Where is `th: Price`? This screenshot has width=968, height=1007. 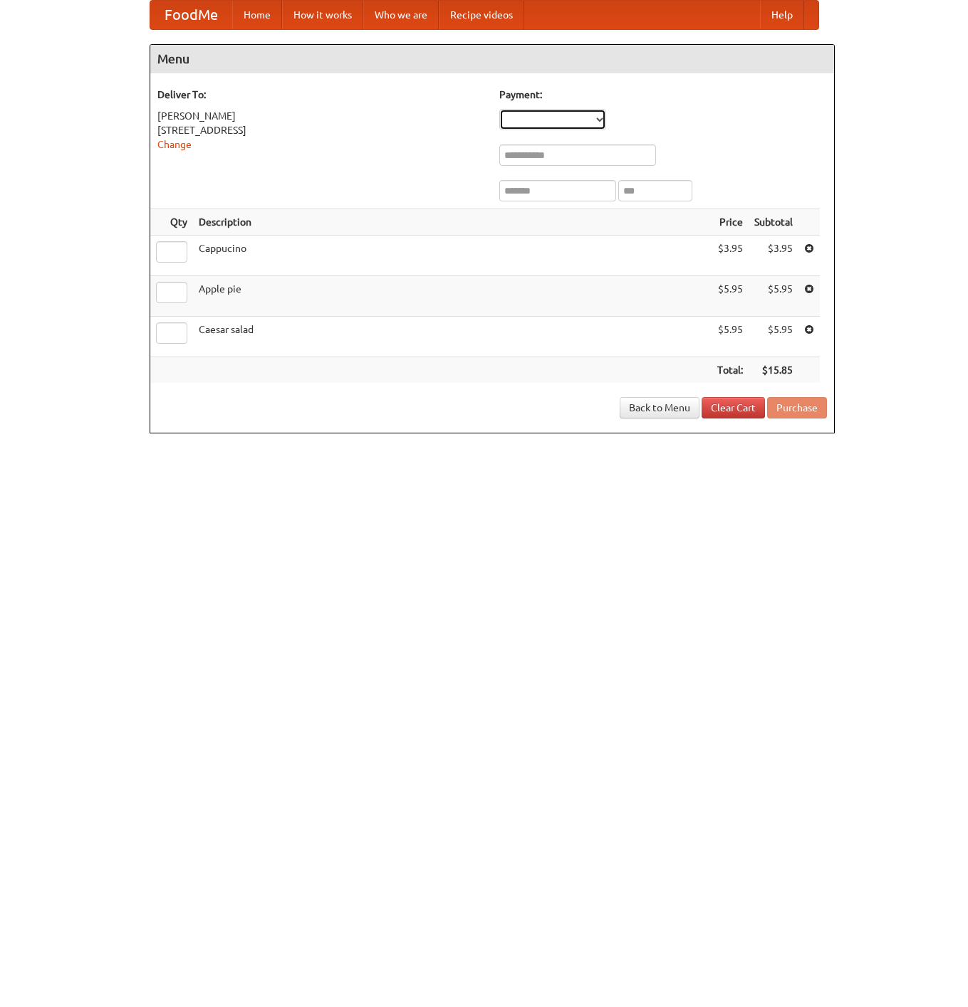 th: Price is located at coordinates (730, 222).